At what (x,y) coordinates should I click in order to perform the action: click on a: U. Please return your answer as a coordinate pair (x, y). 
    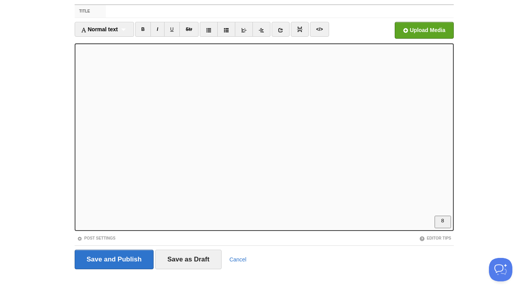
    Looking at the image, I should click on (172, 29).